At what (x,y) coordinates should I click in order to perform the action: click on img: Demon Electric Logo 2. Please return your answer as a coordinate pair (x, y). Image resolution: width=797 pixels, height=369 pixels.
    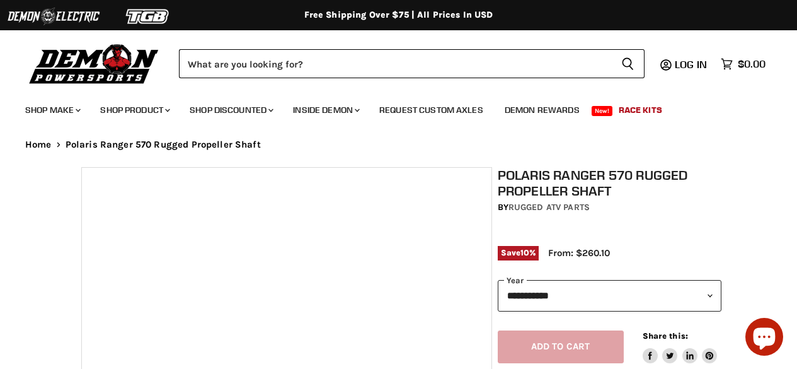
    Looking at the image, I should click on (54, 16).